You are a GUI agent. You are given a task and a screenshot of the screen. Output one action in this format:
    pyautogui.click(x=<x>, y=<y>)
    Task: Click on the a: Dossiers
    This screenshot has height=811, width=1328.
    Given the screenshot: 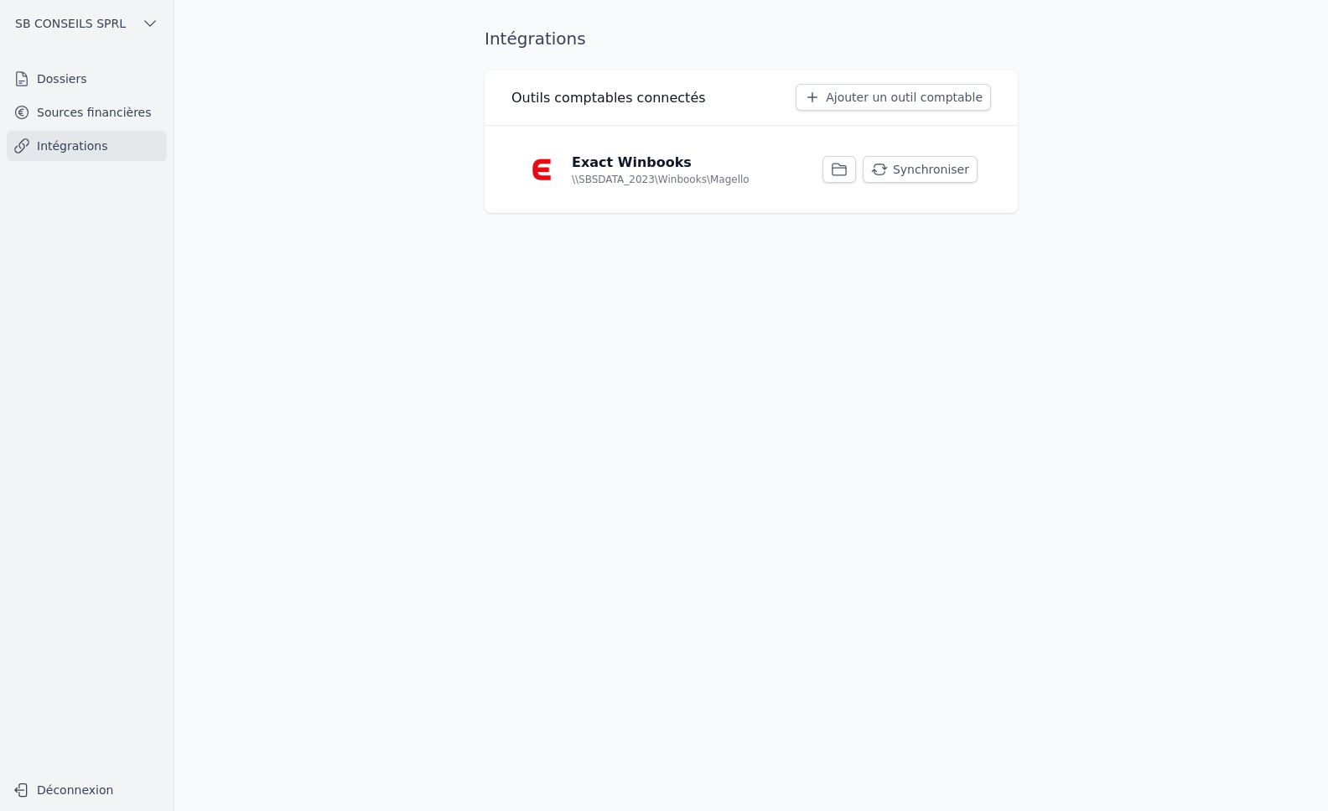 What is the action you would take?
    pyautogui.click(x=86, y=79)
    